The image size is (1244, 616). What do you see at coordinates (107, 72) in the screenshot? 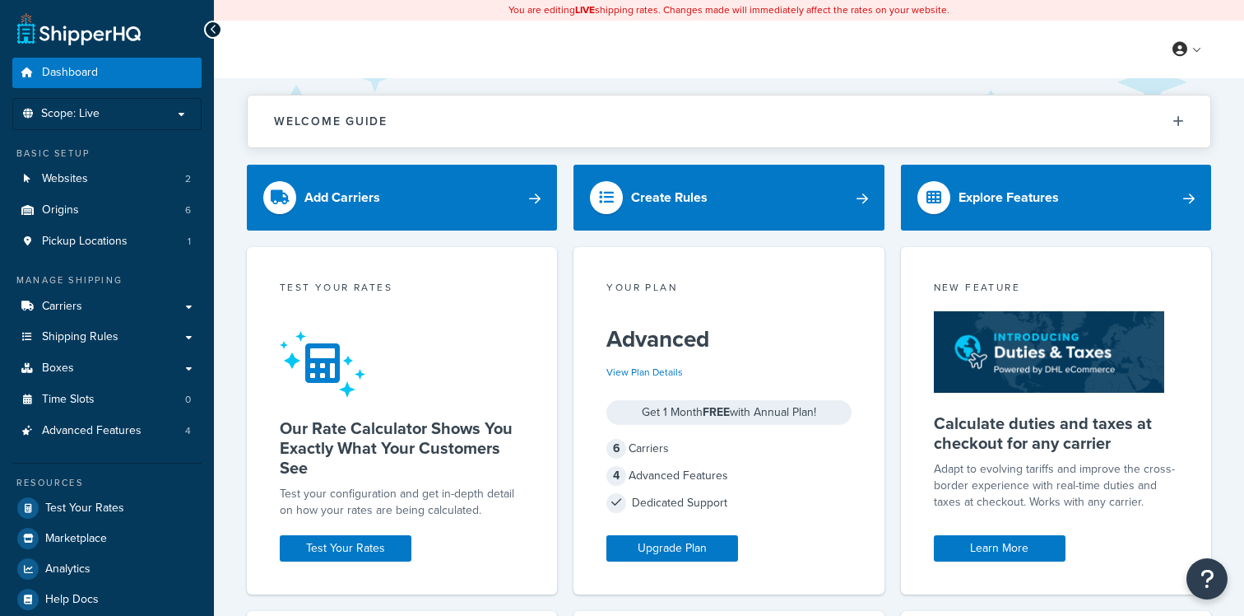
I see `a: Dashboard` at bounding box center [107, 72].